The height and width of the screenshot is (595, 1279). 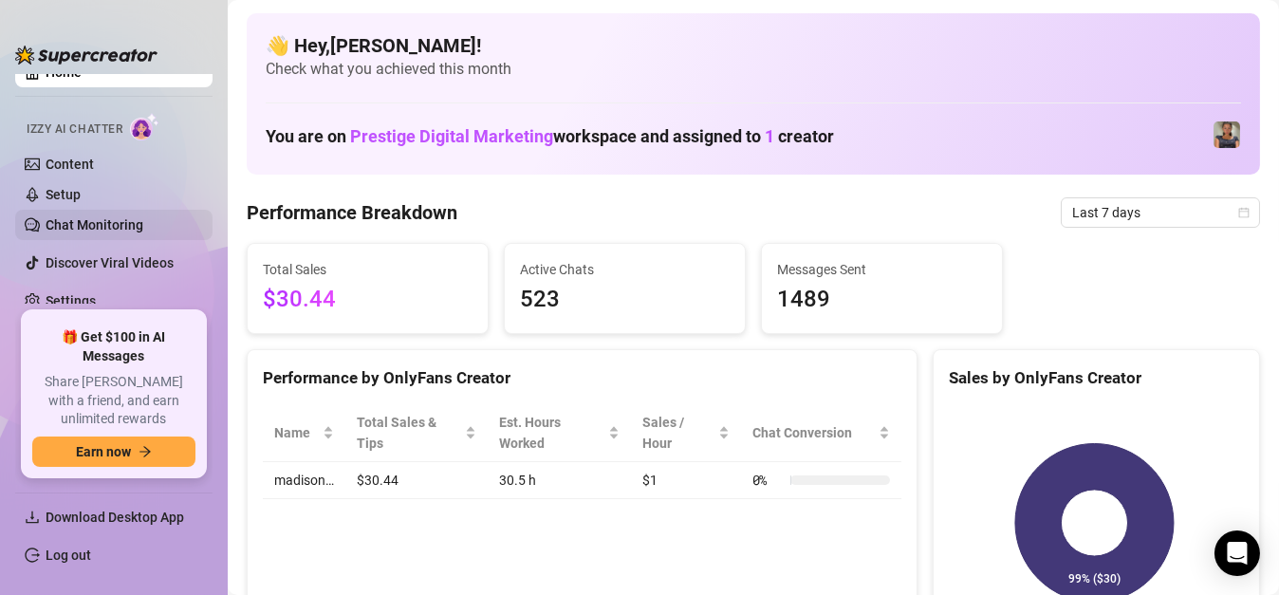 What do you see at coordinates (144, 126) in the screenshot?
I see `img: AI Chatter` at bounding box center [144, 126].